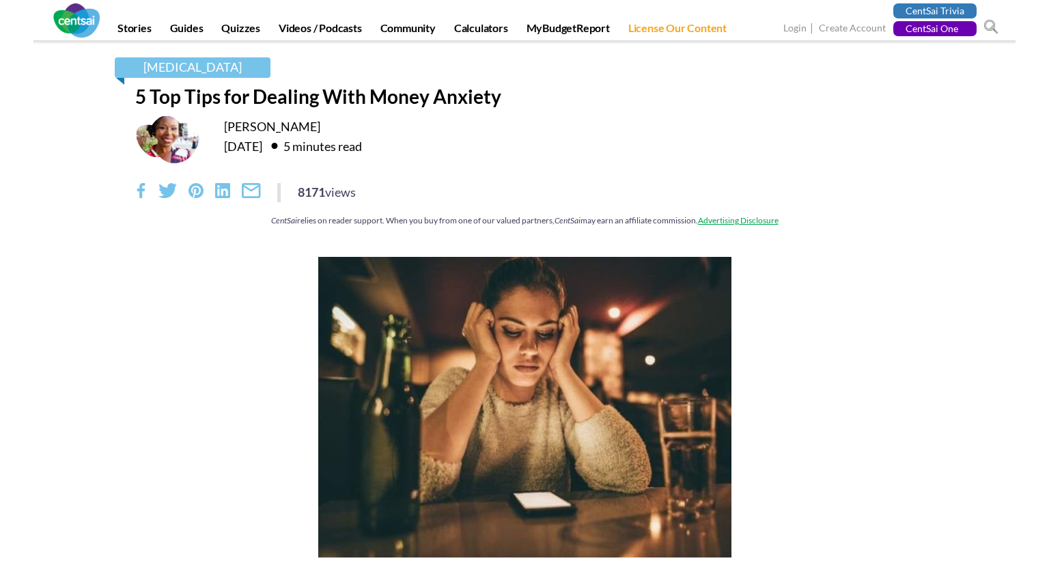  Describe the element at coordinates (240, 31) in the screenshot. I see `a: Quizzes` at that location.